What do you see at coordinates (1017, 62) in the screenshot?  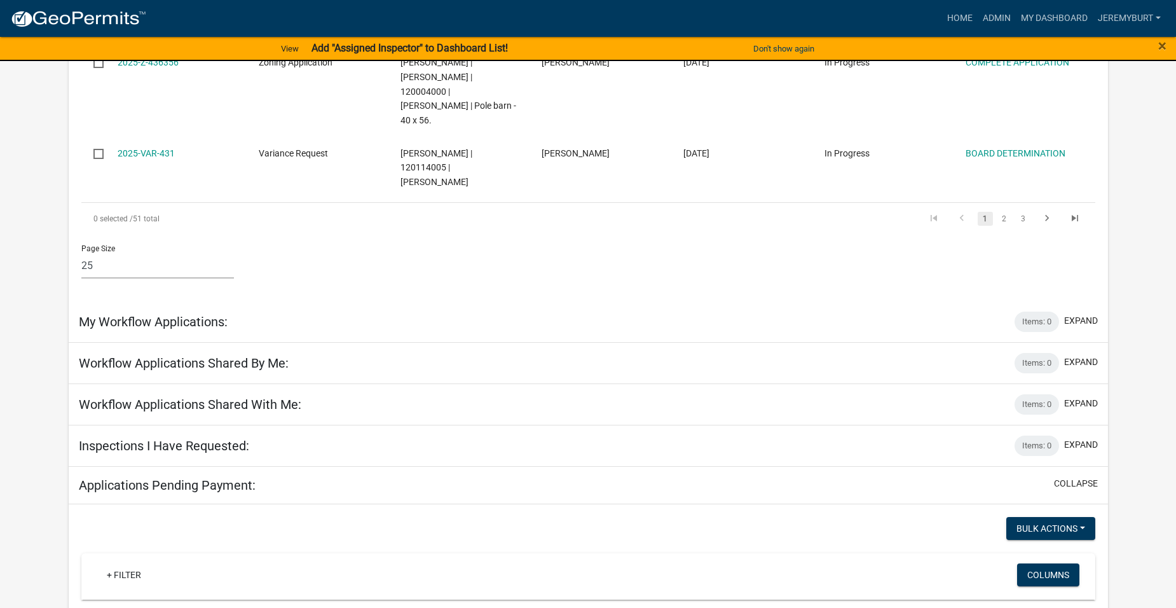 I see `a: COMPLETE APPLICATION` at bounding box center [1017, 62].